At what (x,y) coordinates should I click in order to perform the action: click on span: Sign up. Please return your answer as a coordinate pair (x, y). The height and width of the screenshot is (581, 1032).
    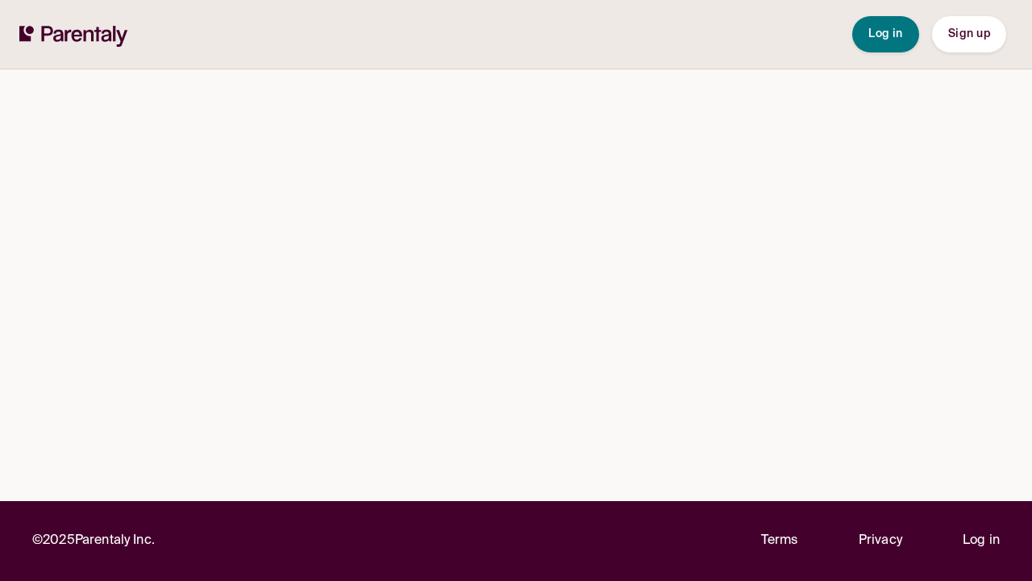
    Looking at the image, I should click on (969, 34).